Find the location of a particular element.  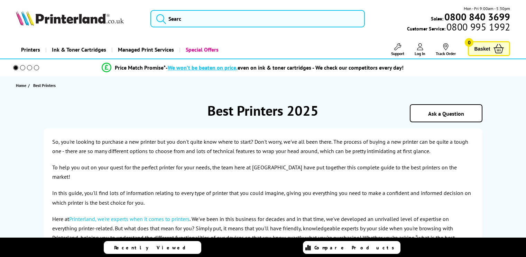

span: Support is located at coordinates (398, 53).